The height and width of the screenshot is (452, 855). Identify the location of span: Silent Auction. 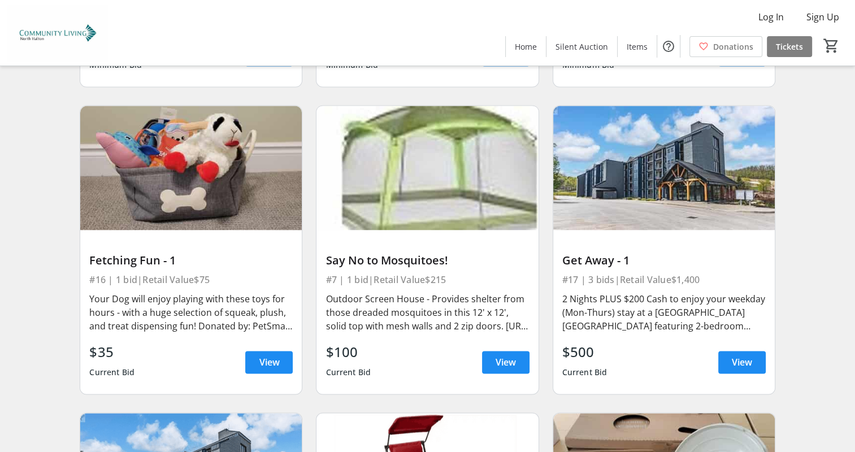
(581, 46).